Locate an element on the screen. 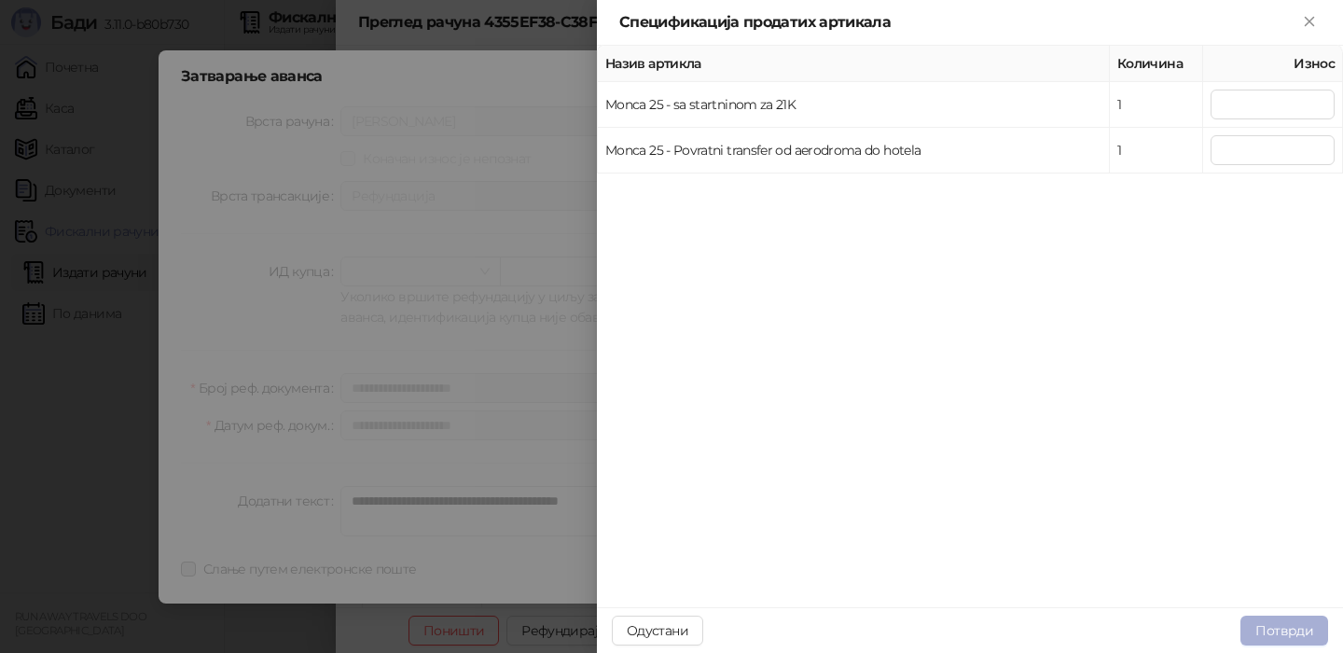 The width and height of the screenshot is (1343, 653). td: Monca 25 - sa startninom za 21K is located at coordinates (853, 104).